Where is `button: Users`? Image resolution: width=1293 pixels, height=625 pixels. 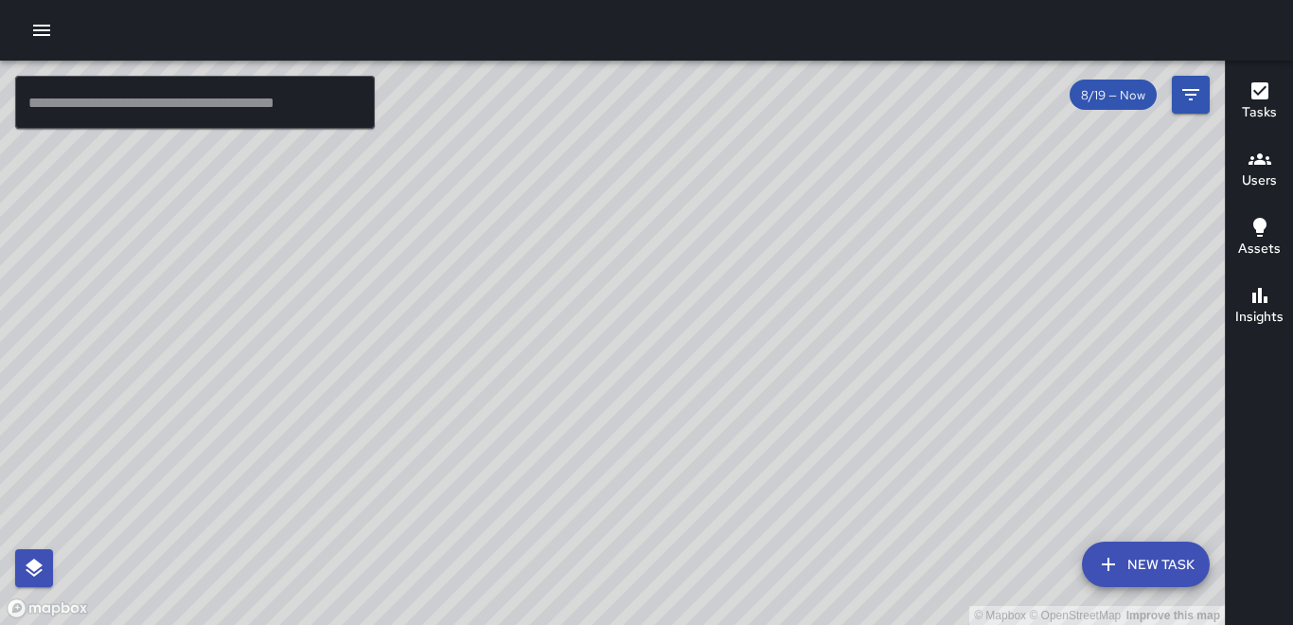
button: Users is located at coordinates (1259, 170).